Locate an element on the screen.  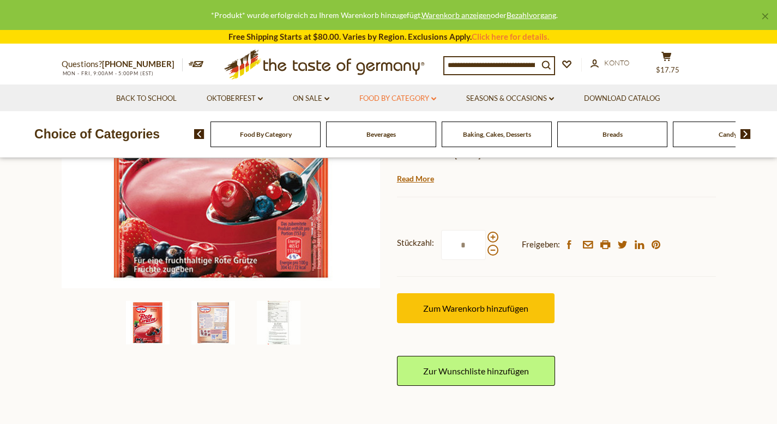
a: Beverages is located at coordinates (381, 134).